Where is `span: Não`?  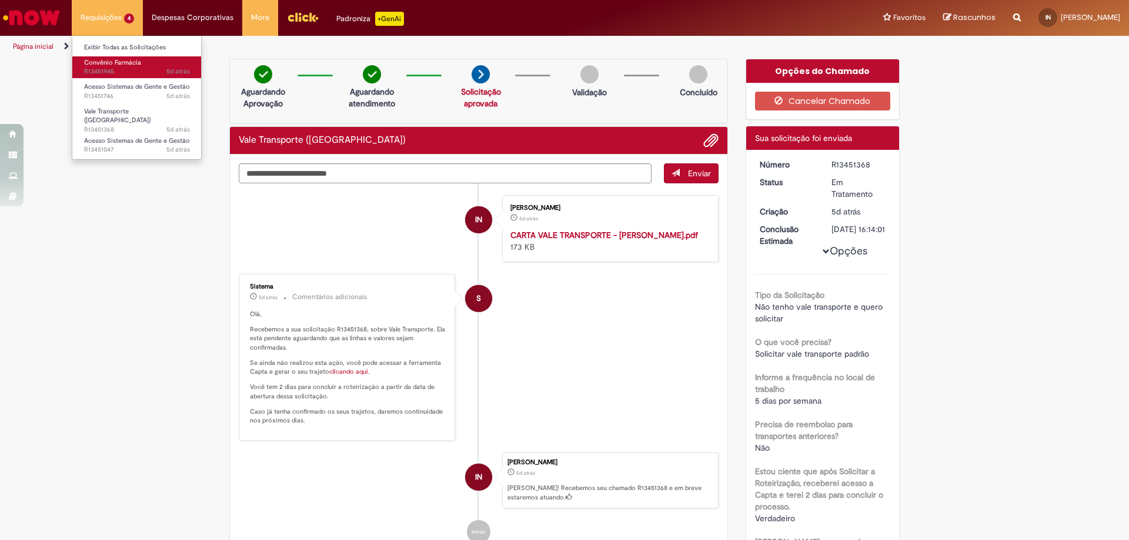
span: Não is located at coordinates (762, 448).